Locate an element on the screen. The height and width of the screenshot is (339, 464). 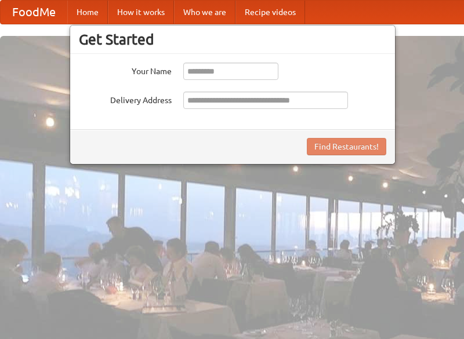
a: FoodMe is located at coordinates (34, 12).